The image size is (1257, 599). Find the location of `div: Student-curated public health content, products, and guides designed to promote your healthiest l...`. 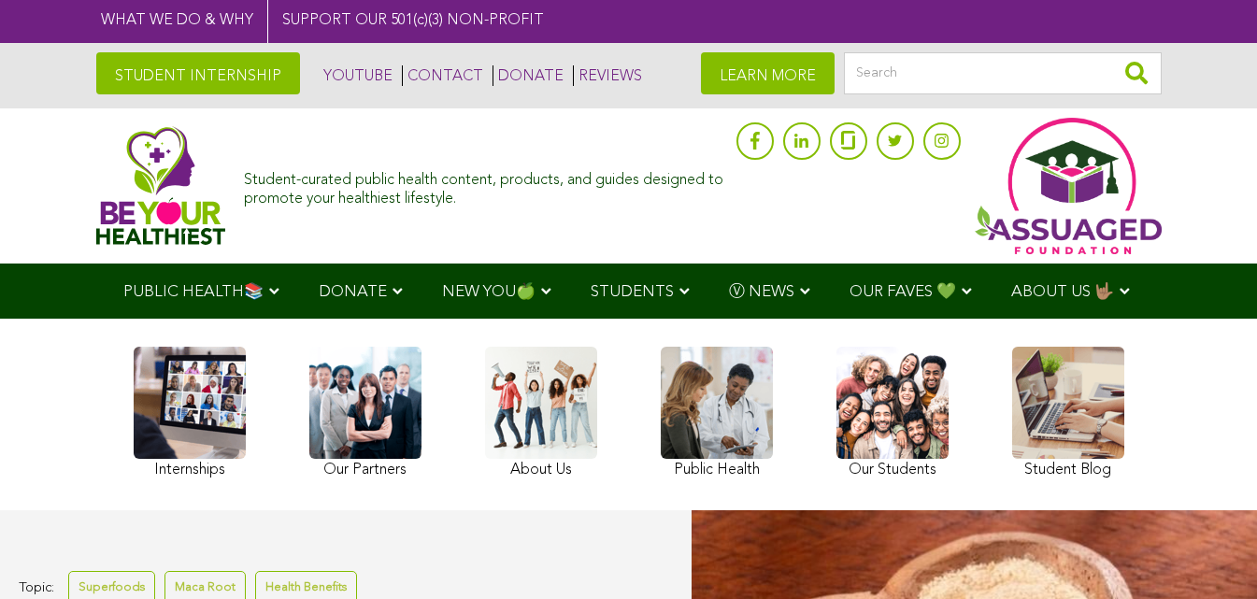

div: Student-curated public health content, products, and guides designed to promote your healthiest l... is located at coordinates (485, 185).